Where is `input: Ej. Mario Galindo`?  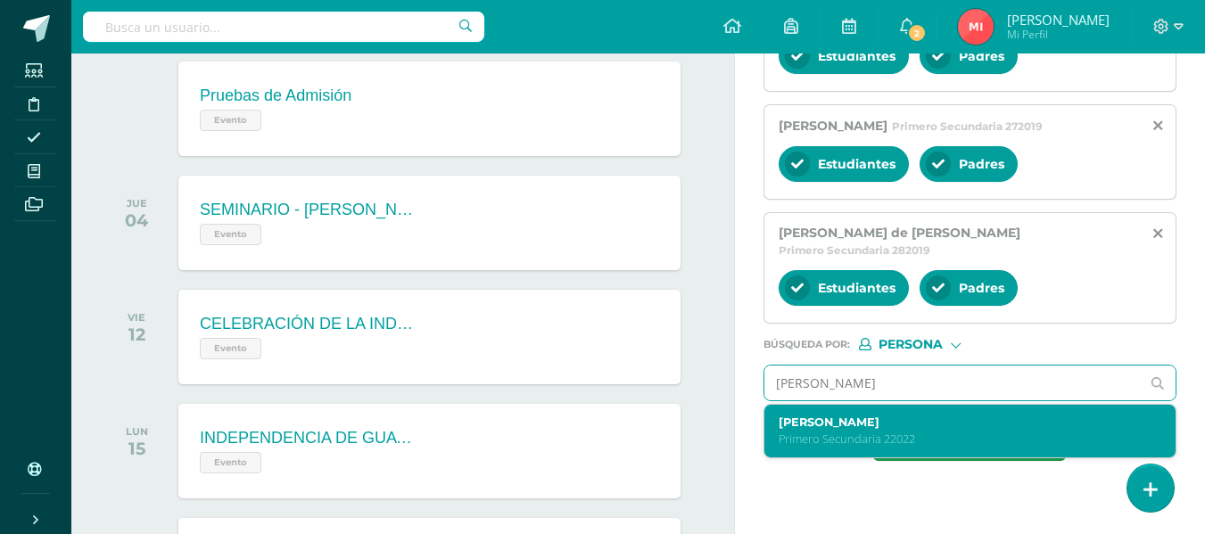 input: Ej. Mario Galindo is located at coordinates (953, 383).